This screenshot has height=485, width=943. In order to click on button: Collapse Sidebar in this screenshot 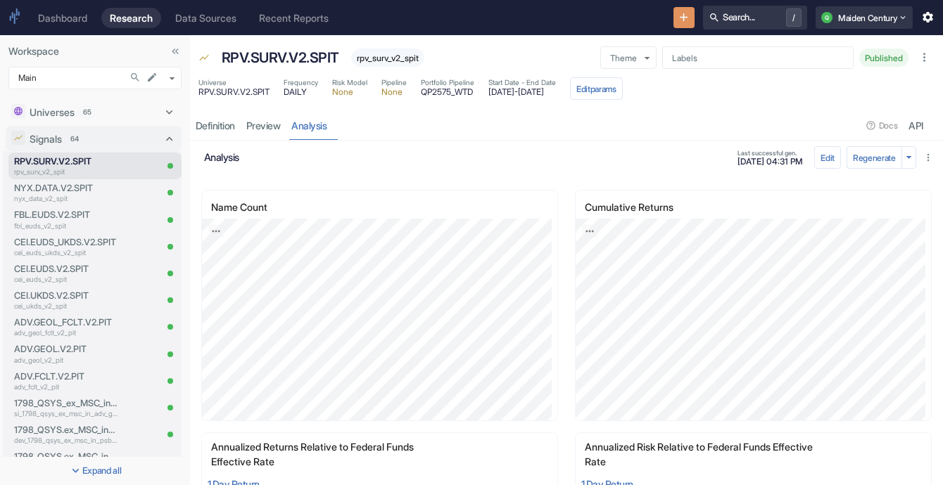, I will do `click(175, 51)`.